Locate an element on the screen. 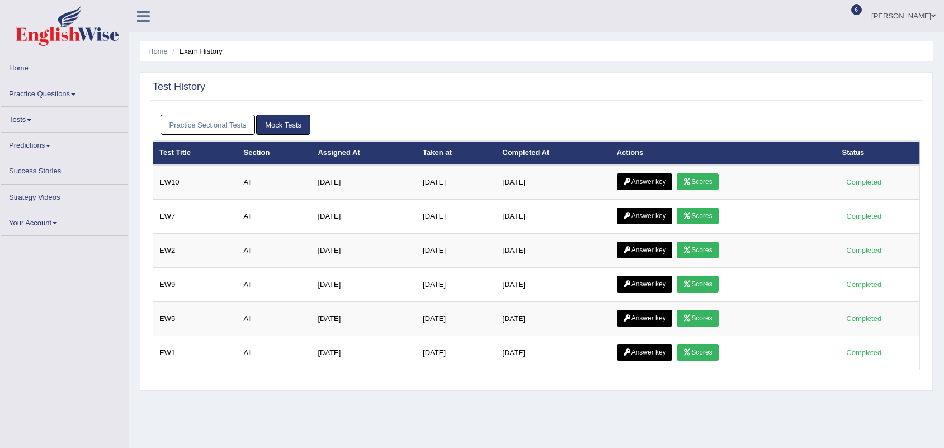 This screenshot has height=448, width=944. th: Assigned At is located at coordinates (364, 153).